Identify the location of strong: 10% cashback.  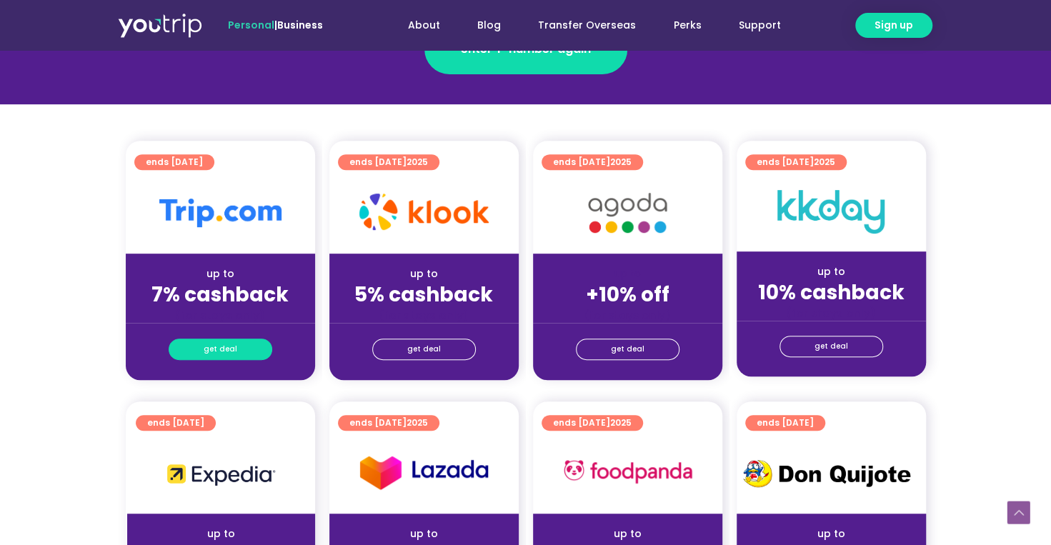
(831, 292).